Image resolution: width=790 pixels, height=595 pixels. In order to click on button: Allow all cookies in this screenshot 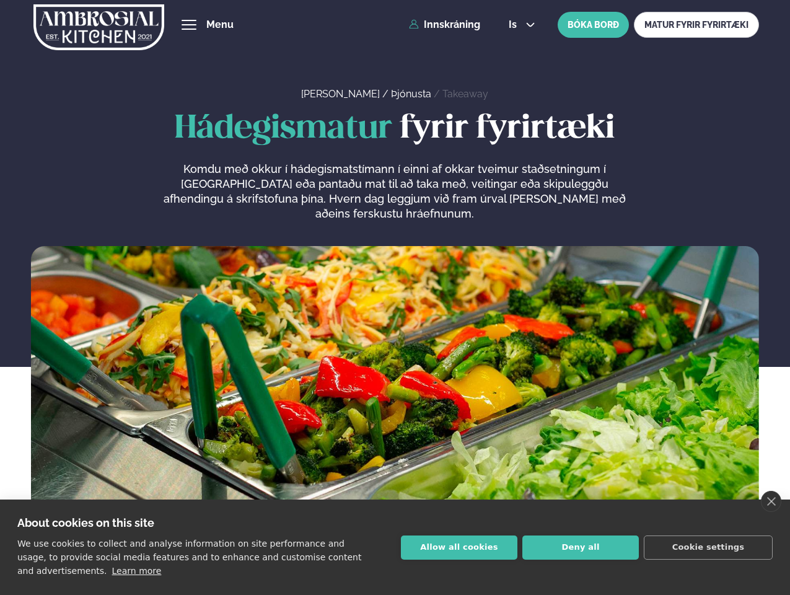, I will do `click(459, 547)`.